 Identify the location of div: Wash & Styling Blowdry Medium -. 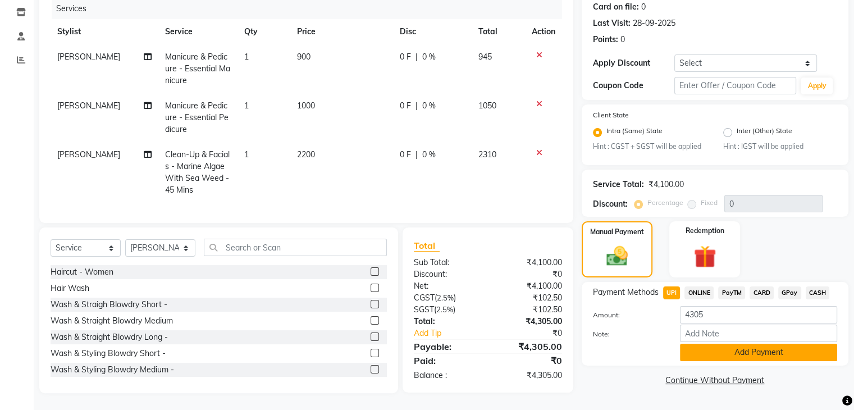
(112, 370).